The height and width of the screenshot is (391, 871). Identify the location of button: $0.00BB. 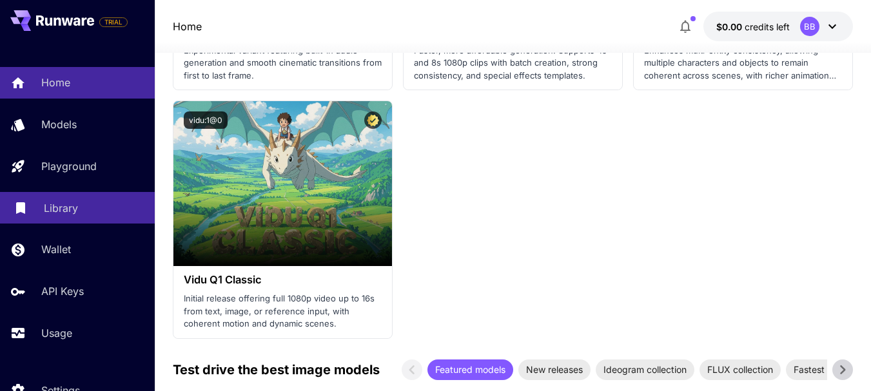
(778, 26).